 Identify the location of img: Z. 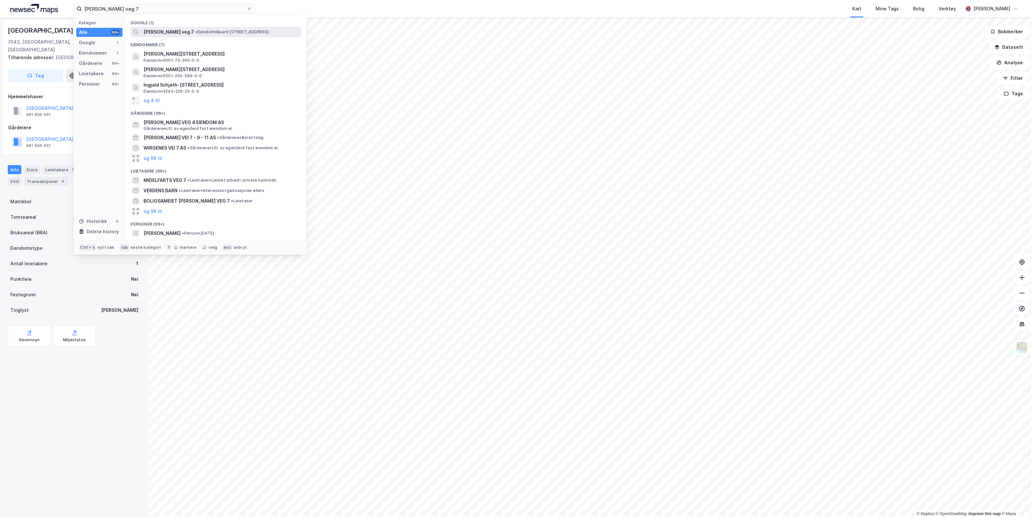
(1022, 347).